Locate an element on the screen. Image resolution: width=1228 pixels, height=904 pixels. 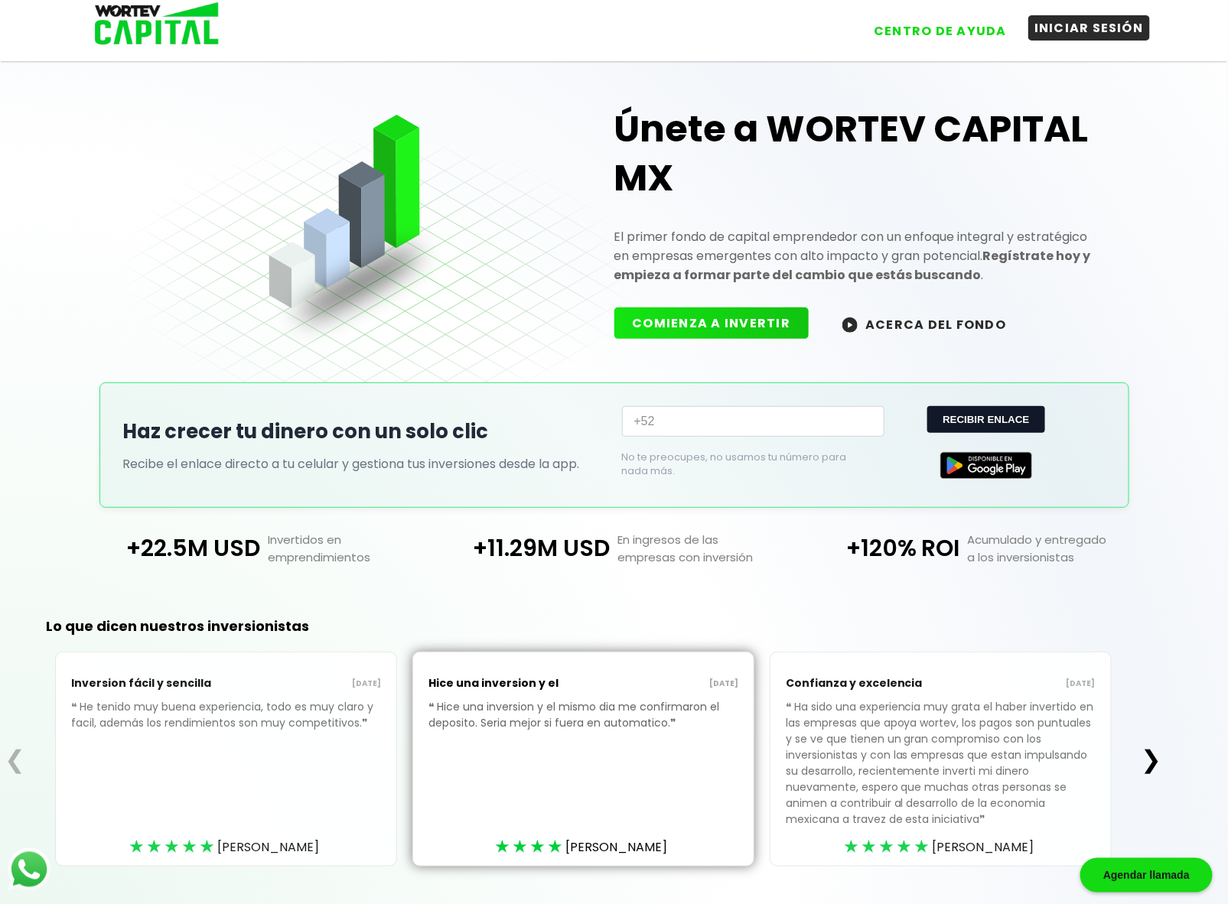
button: COMIENZA A INVERTIR is located at coordinates (711, 323).